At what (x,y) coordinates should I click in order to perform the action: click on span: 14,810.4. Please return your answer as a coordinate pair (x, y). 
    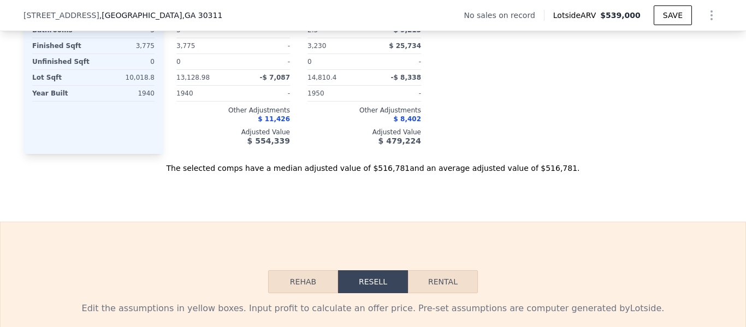
    Looking at the image, I should click on (322, 78).